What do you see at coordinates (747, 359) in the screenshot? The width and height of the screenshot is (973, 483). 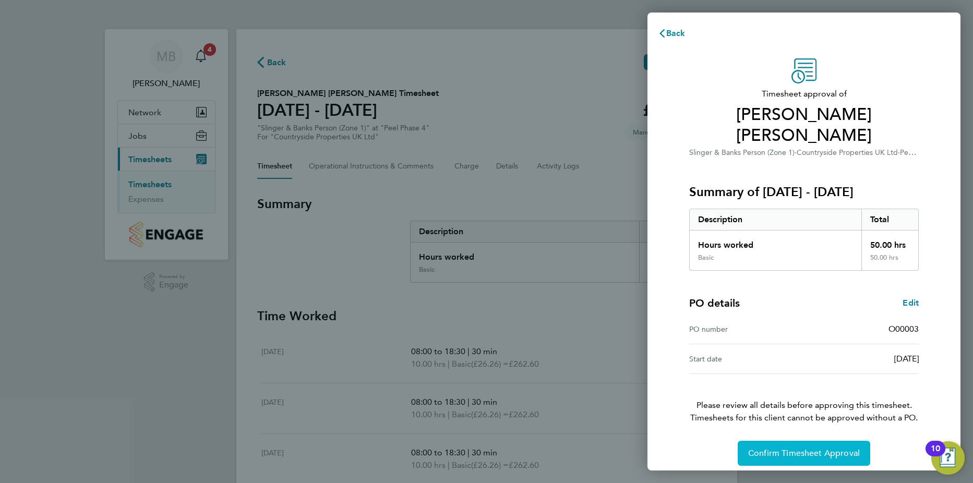 I see `div: Start date` at bounding box center [747, 359].